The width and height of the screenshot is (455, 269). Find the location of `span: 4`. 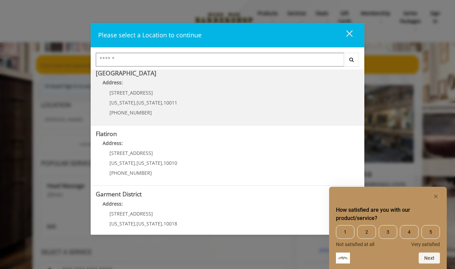

span: 4 is located at coordinates (410, 232).